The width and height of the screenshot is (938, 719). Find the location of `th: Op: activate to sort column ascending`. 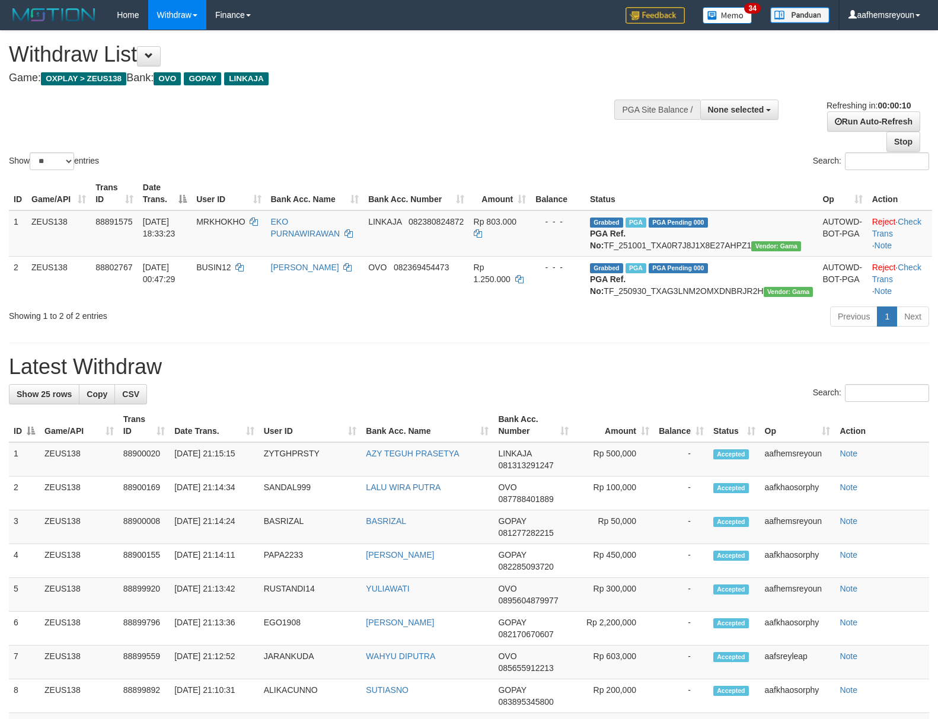

th: Op: activate to sort column ascending is located at coordinates (842, 193).